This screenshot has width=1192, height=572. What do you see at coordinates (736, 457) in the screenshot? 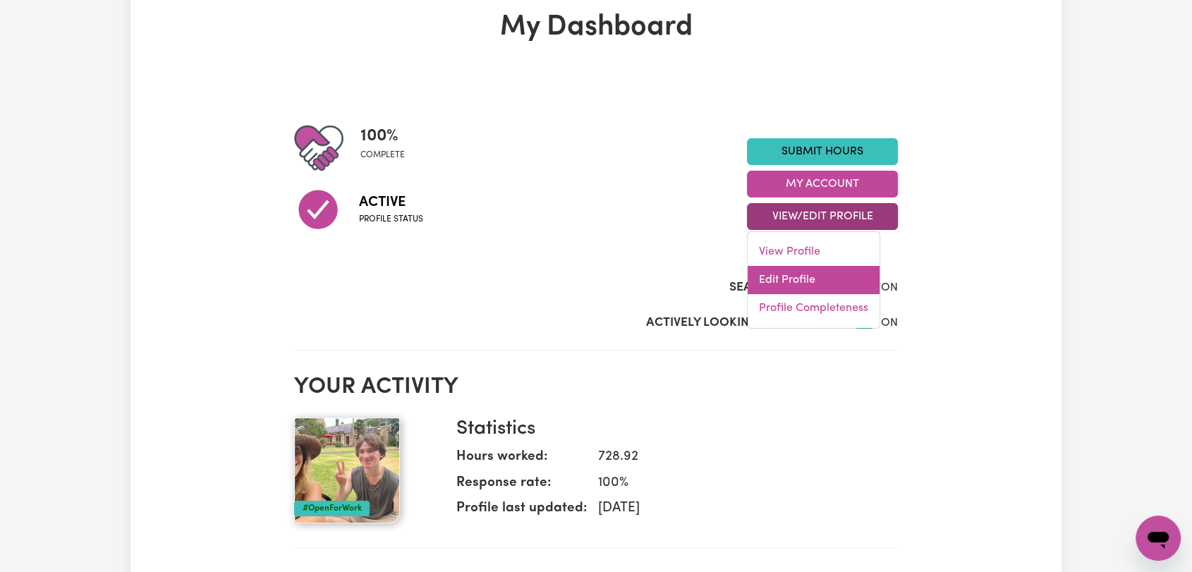
I see `dd: 728.92` at bounding box center [736, 457].